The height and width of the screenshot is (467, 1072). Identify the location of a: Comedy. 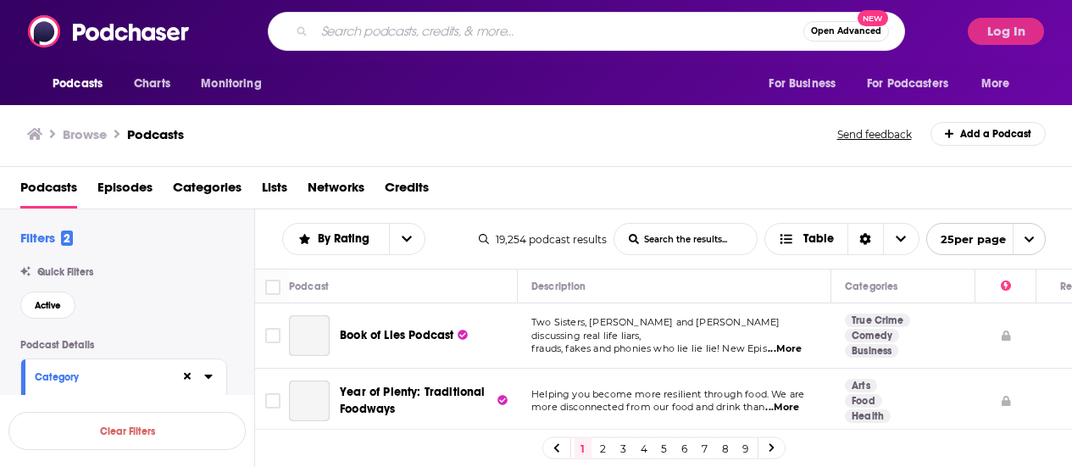
(872, 336).